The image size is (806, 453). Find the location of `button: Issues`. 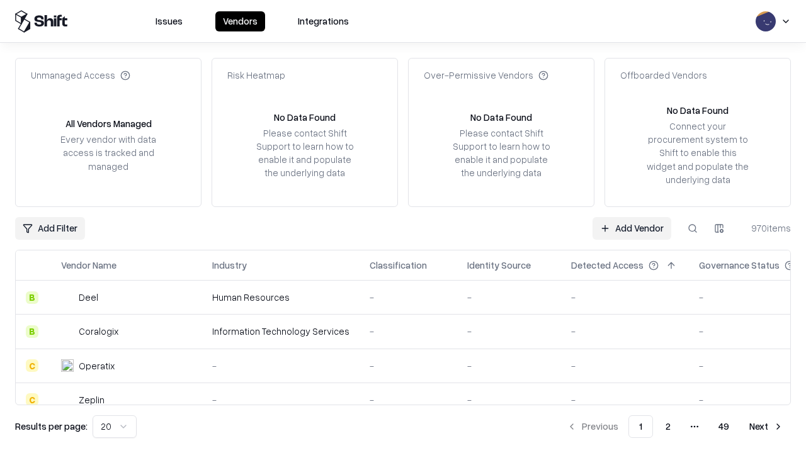

button: Issues is located at coordinates (169, 21).